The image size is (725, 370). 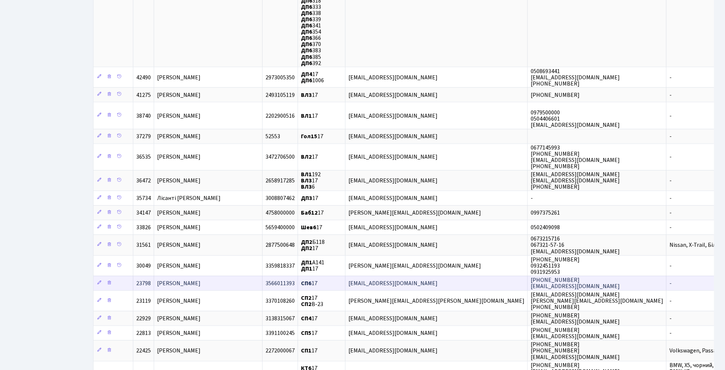 I want to click on span: 22929, so click(x=144, y=318).